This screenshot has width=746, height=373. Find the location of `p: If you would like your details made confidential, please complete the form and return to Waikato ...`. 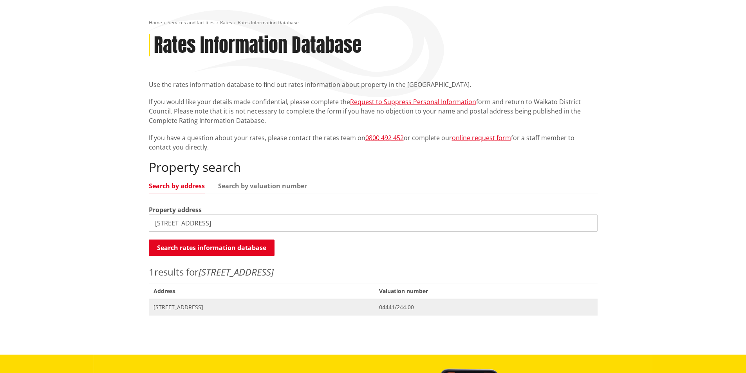

p: If you would like your details made confidential, please complete the form and return to Waikato ... is located at coordinates (373, 111).